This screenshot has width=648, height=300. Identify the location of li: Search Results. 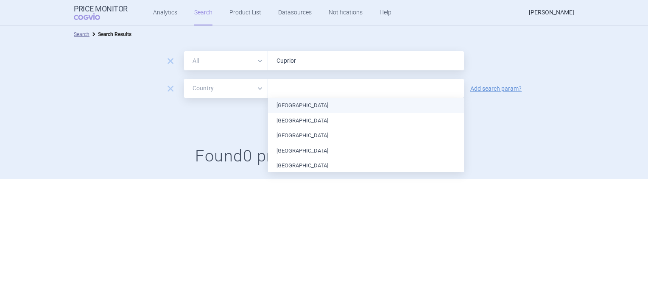
(110, 34).